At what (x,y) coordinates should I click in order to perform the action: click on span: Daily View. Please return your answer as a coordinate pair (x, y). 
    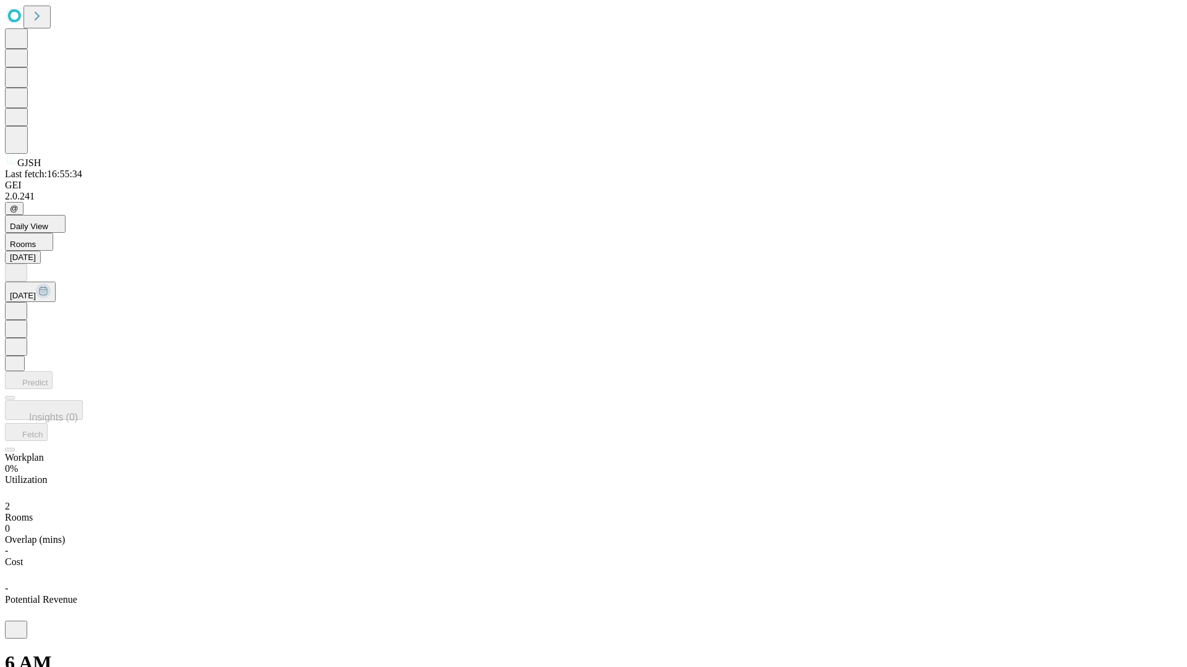
    Looking at the image, I should click on (29, 226).